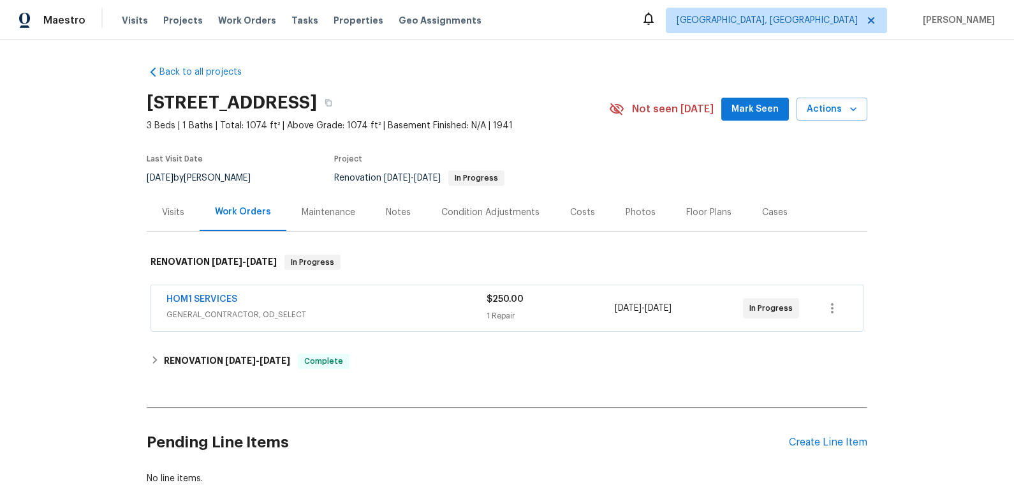 Image resolution: width=1014 pixels, height=501 pixels. What do you see at coordinates (135, 20) in the screenshot?
I see `span: Visits` at bounding box center [135, 20].